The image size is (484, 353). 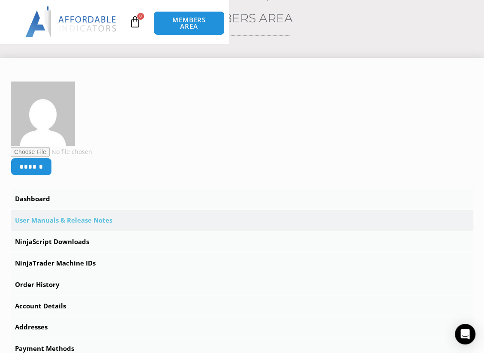 I want to click on a: Order History, so click(x=242, y=285).